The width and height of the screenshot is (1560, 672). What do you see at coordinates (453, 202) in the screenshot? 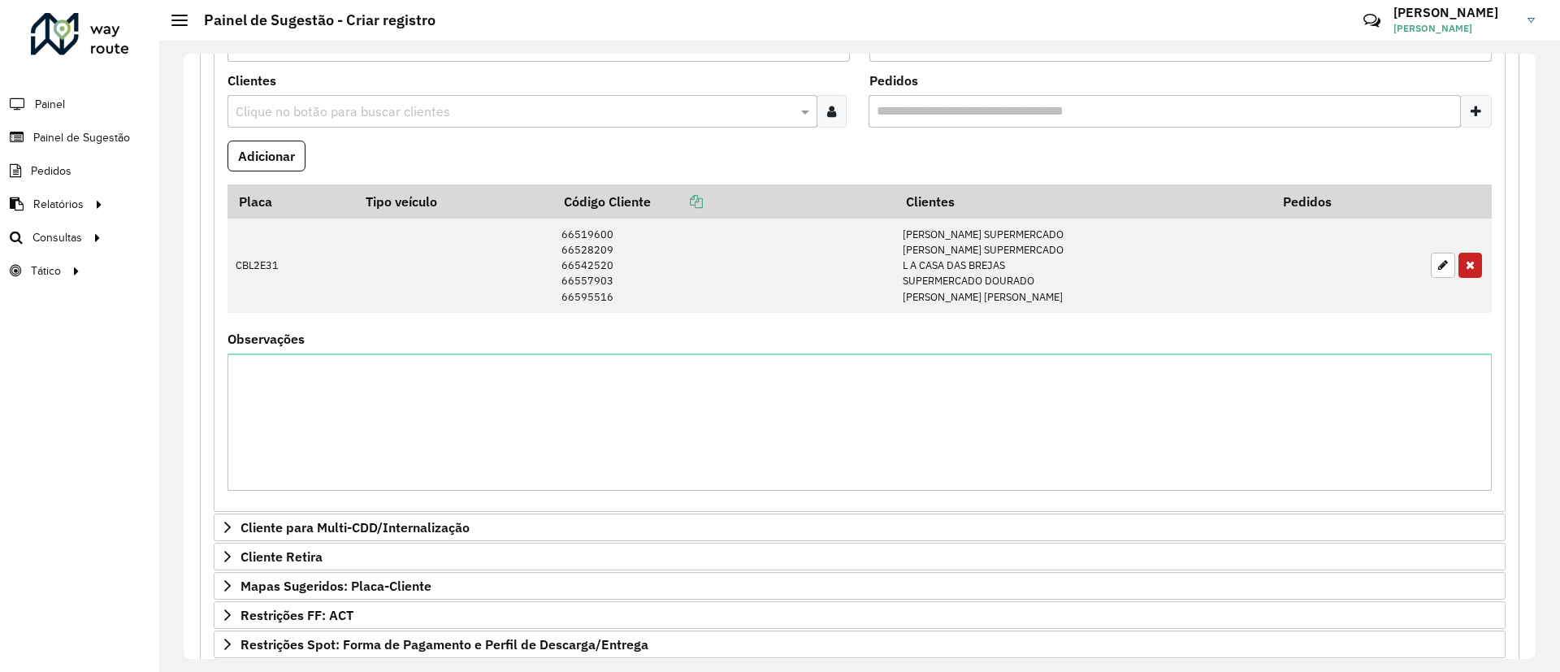
I see `th: Tipo veículo` at bounding box center [453, 202].